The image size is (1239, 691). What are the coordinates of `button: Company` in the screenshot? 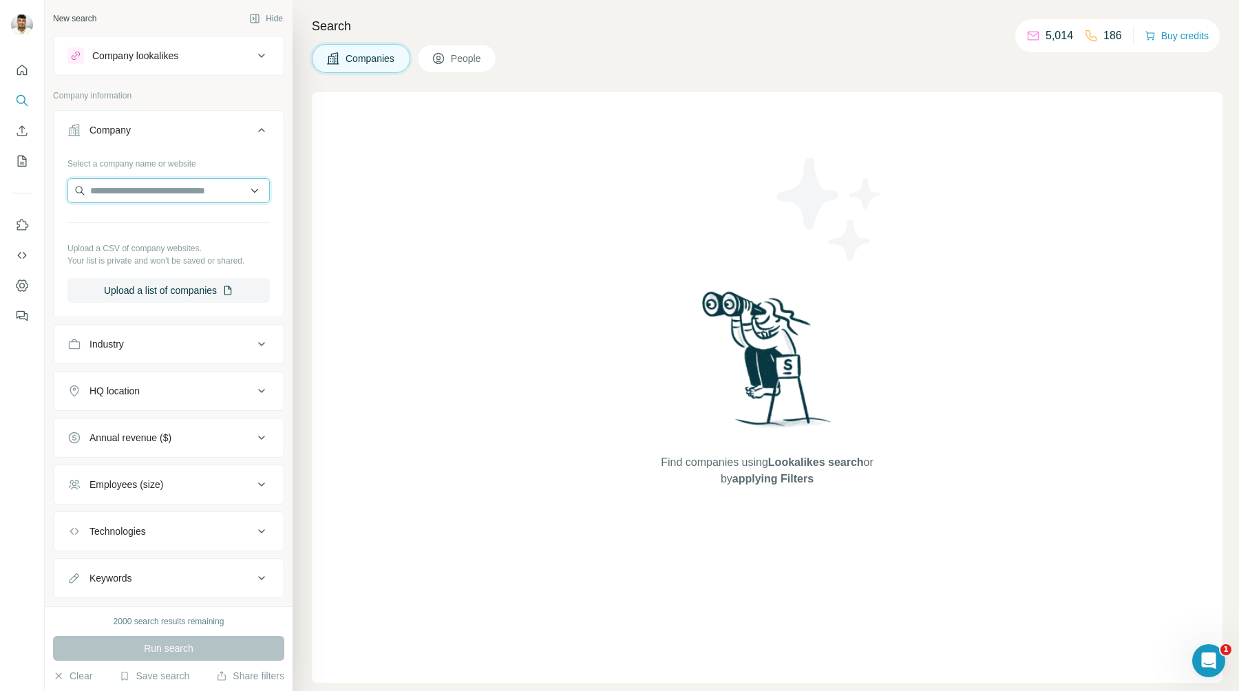 It's located at (169, 133).